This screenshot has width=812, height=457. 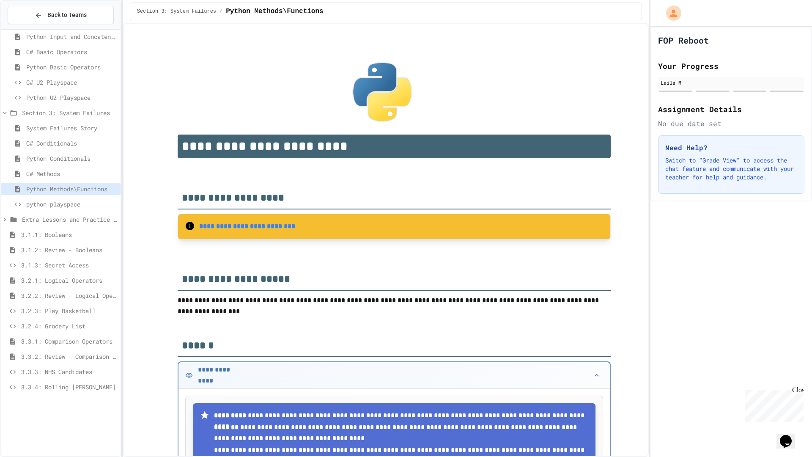 I want to click on span: python playspace, so click(x=71, y=204).